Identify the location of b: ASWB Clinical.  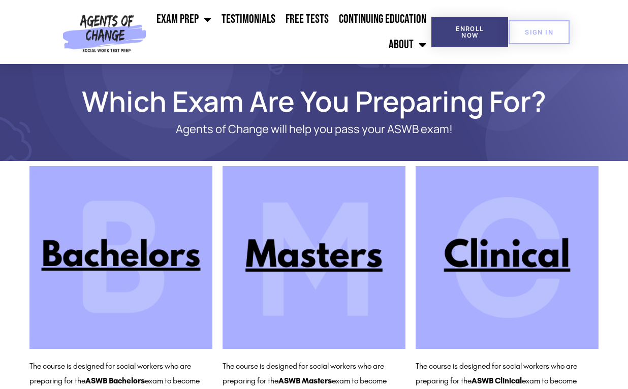
(497, 381).